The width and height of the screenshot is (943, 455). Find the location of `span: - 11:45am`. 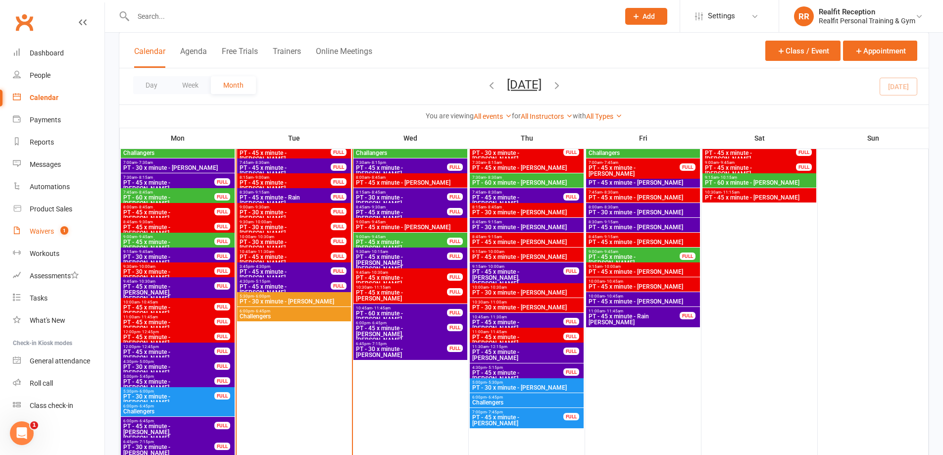

span: - 11:45am is located at coordinates (614, 311).